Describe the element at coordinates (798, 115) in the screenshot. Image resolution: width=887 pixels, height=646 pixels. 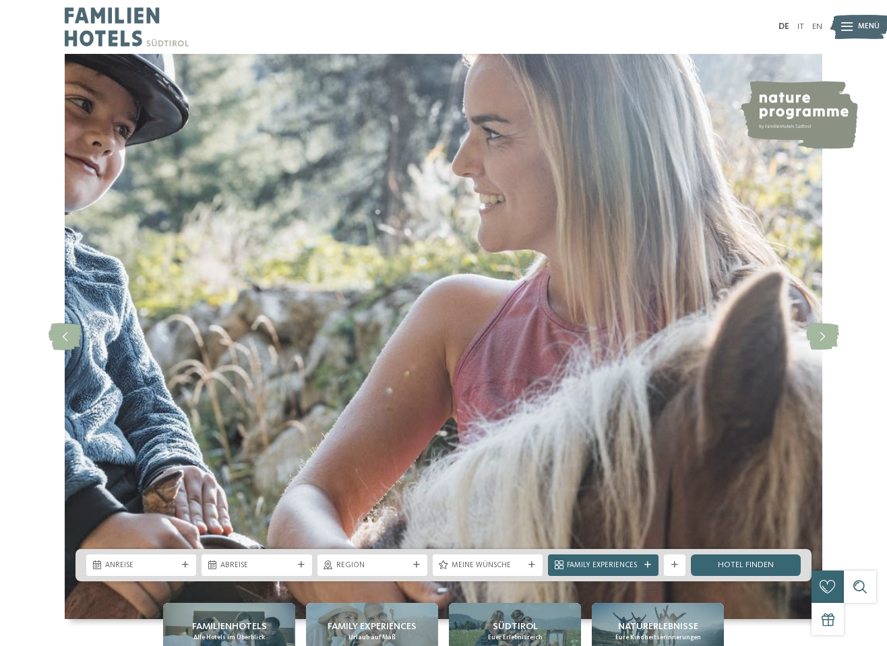
I see `img: nature programme by Familienhotels Südtirol` at that location.